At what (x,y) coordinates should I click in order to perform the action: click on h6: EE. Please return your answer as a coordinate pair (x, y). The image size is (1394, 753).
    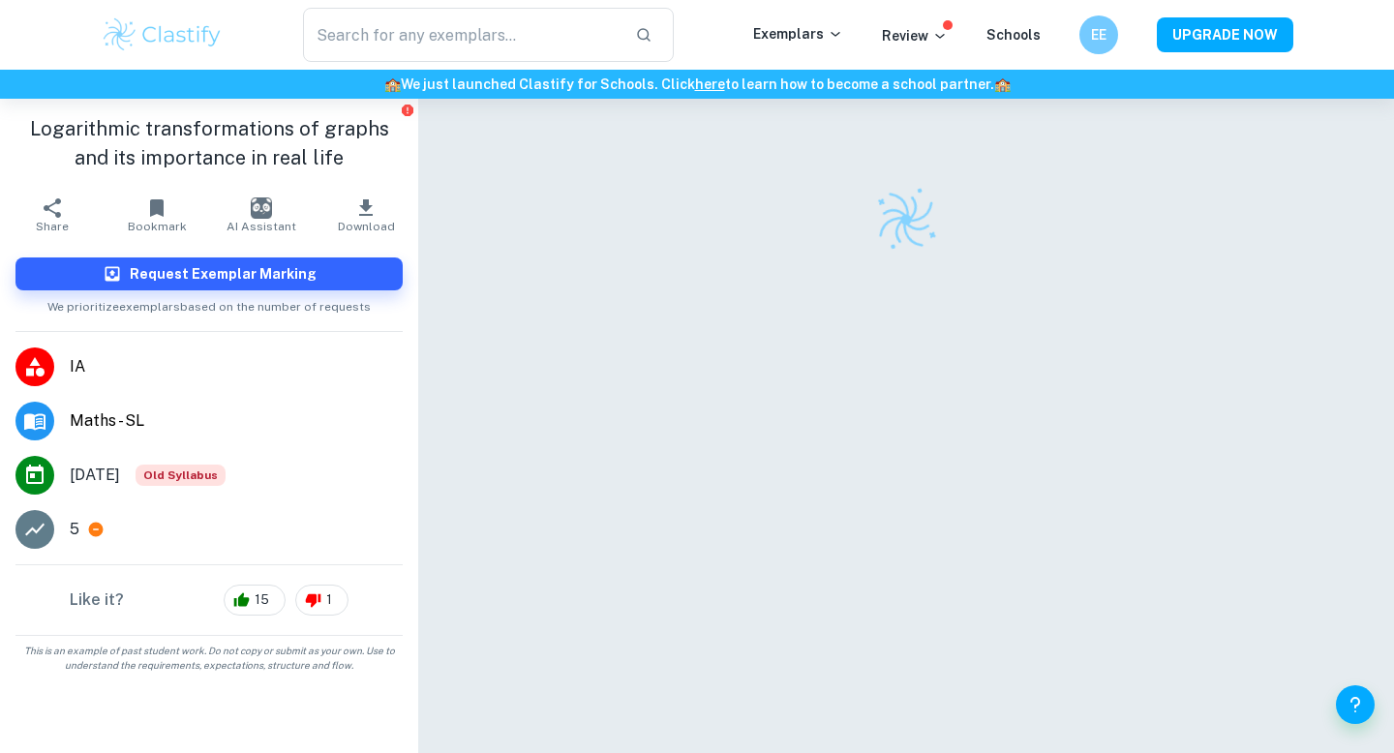
    Looking at the image, I should click on (1099, 35).